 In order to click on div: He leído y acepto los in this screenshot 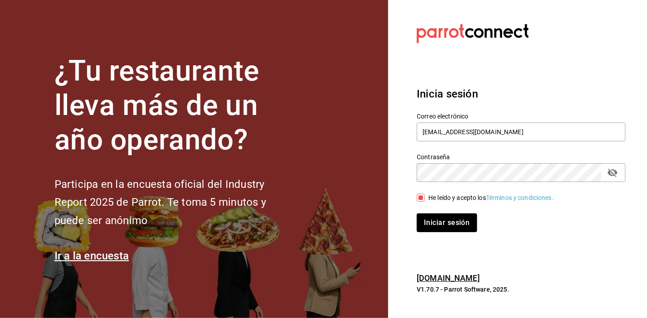, I will do `click(491, 197)`.